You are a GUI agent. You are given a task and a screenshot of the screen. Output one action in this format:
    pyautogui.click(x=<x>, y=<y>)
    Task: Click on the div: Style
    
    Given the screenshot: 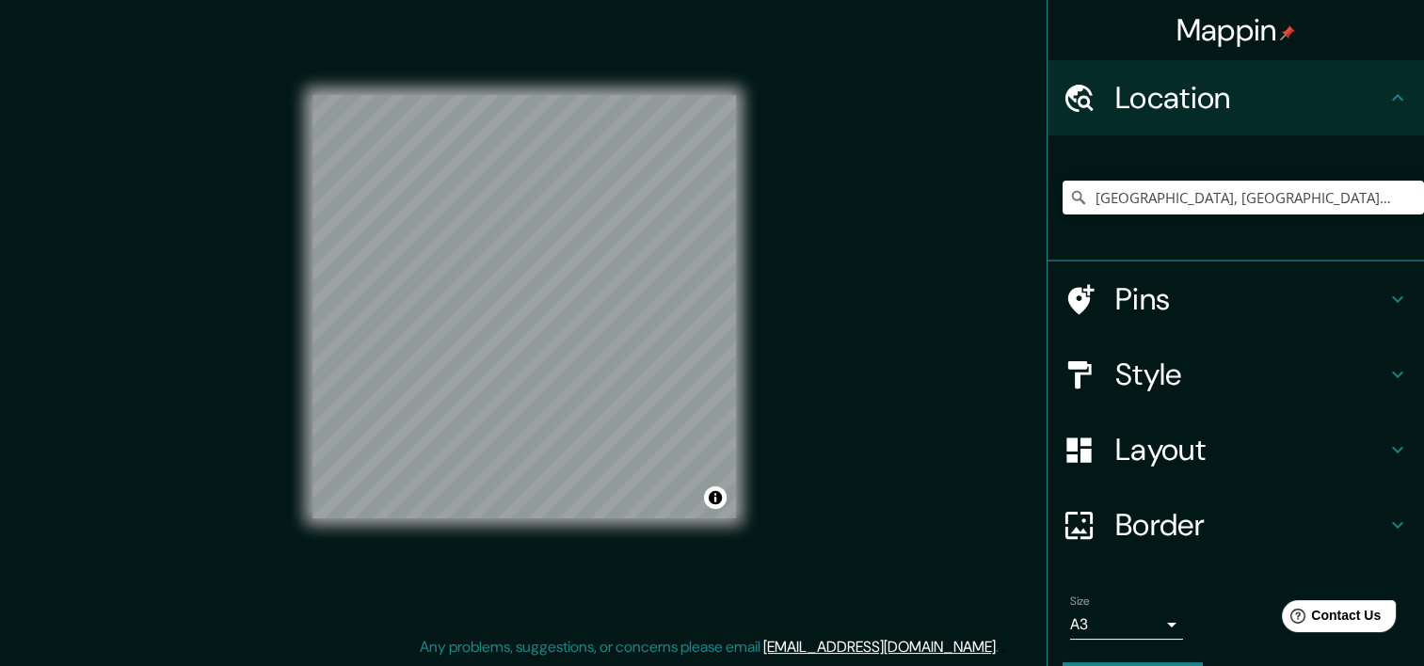 What is the action you would take?
    pyautogui.click(x=1235, y=374)
    